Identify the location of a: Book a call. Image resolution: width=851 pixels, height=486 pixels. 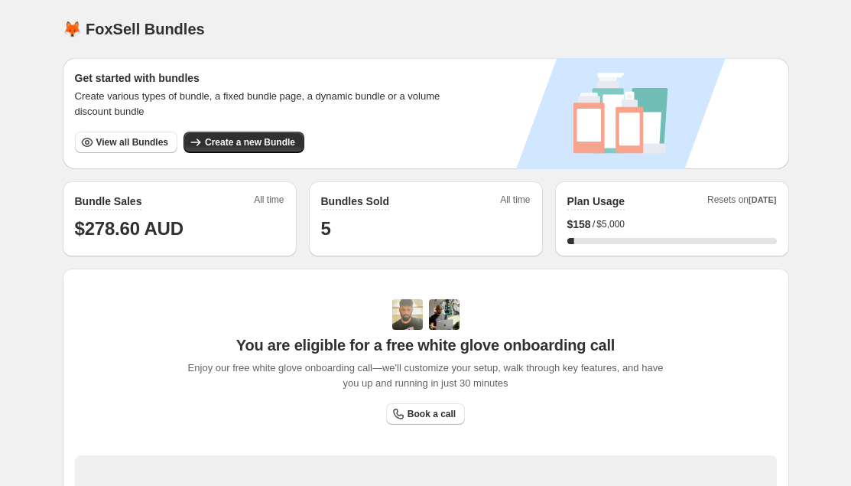
(425, 414).